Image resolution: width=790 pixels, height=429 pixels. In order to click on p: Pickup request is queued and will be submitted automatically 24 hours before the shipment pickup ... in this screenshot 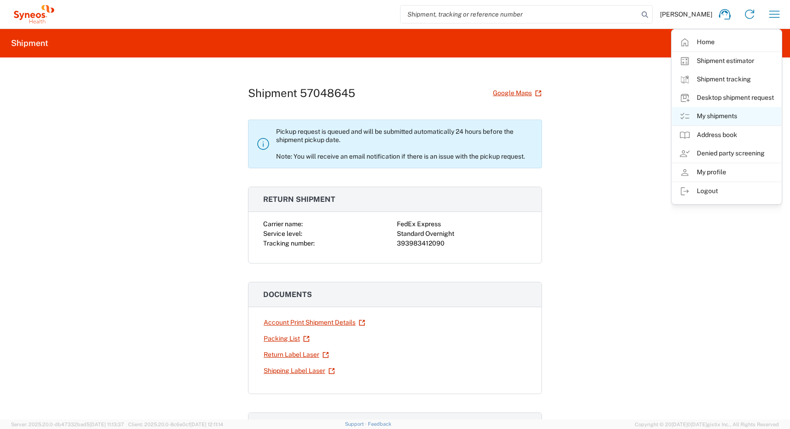, I will do `click(405, 144)`.